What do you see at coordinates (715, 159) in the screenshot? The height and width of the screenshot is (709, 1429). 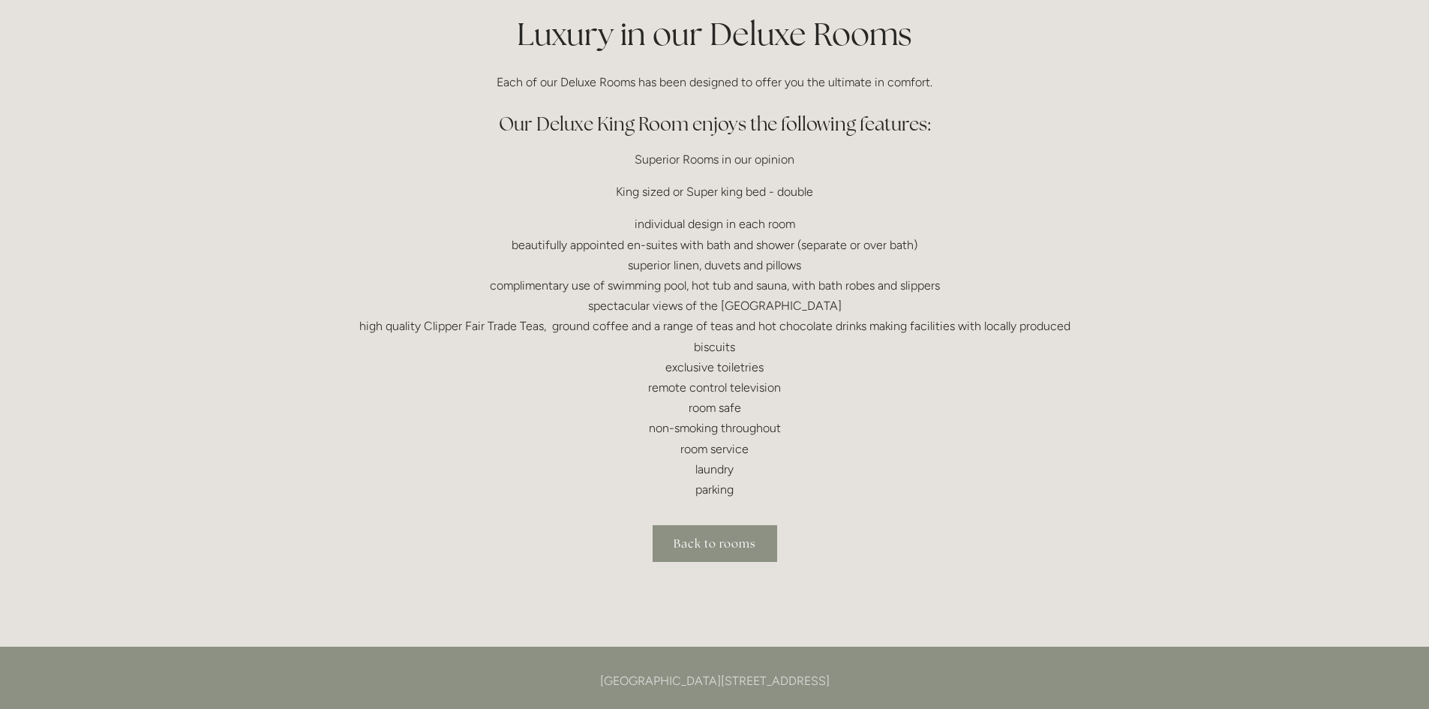 I see `p: Superior Rooms in our opinion` at bounding box center [715, 159].